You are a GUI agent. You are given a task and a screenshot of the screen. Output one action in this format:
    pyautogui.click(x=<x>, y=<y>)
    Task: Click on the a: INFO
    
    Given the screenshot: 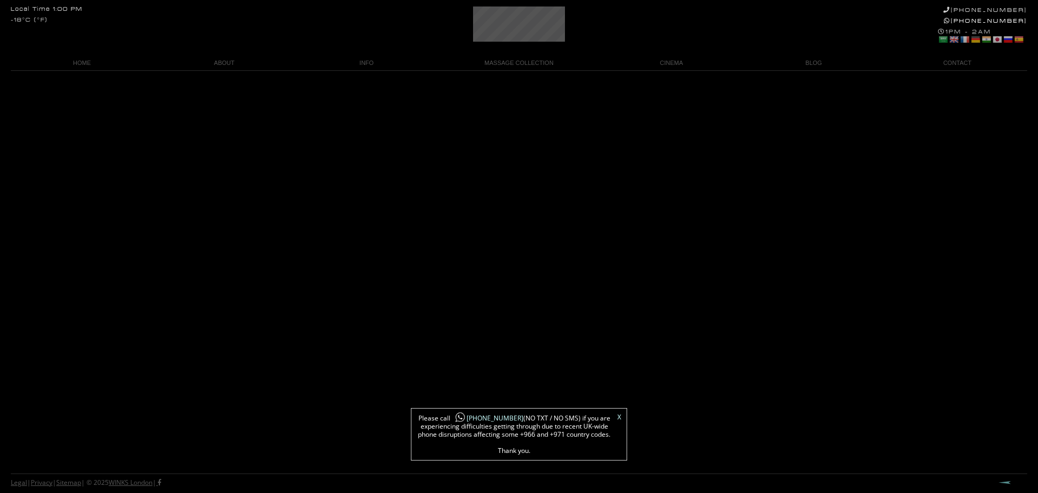 What is the action you would take?
    pyautogui.click(x=366, y=63)
    